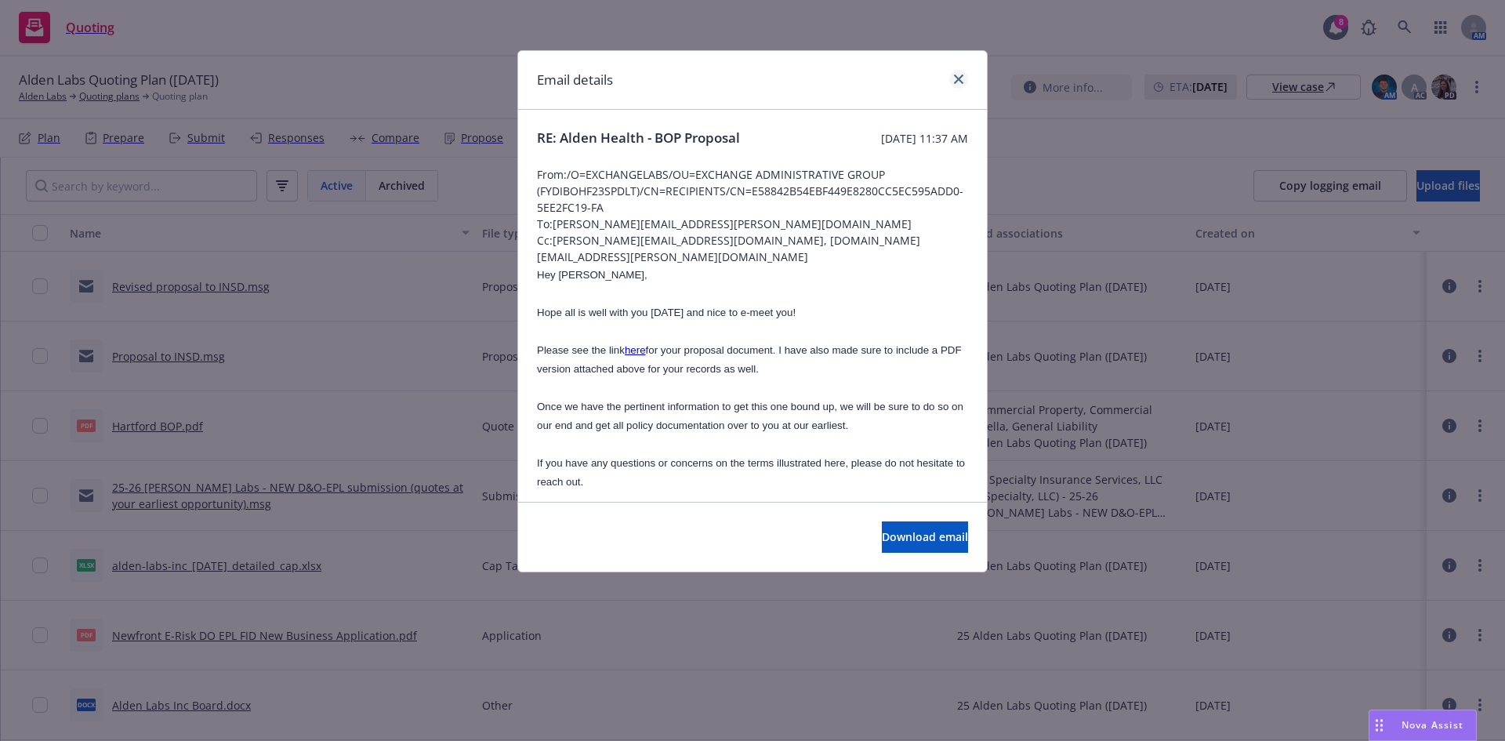 Image resolution: width=1505 pixels, height=741 pixels. Describe the element at coordinates (925, 536) in the screenshot. I see `span: Download email` at that location.